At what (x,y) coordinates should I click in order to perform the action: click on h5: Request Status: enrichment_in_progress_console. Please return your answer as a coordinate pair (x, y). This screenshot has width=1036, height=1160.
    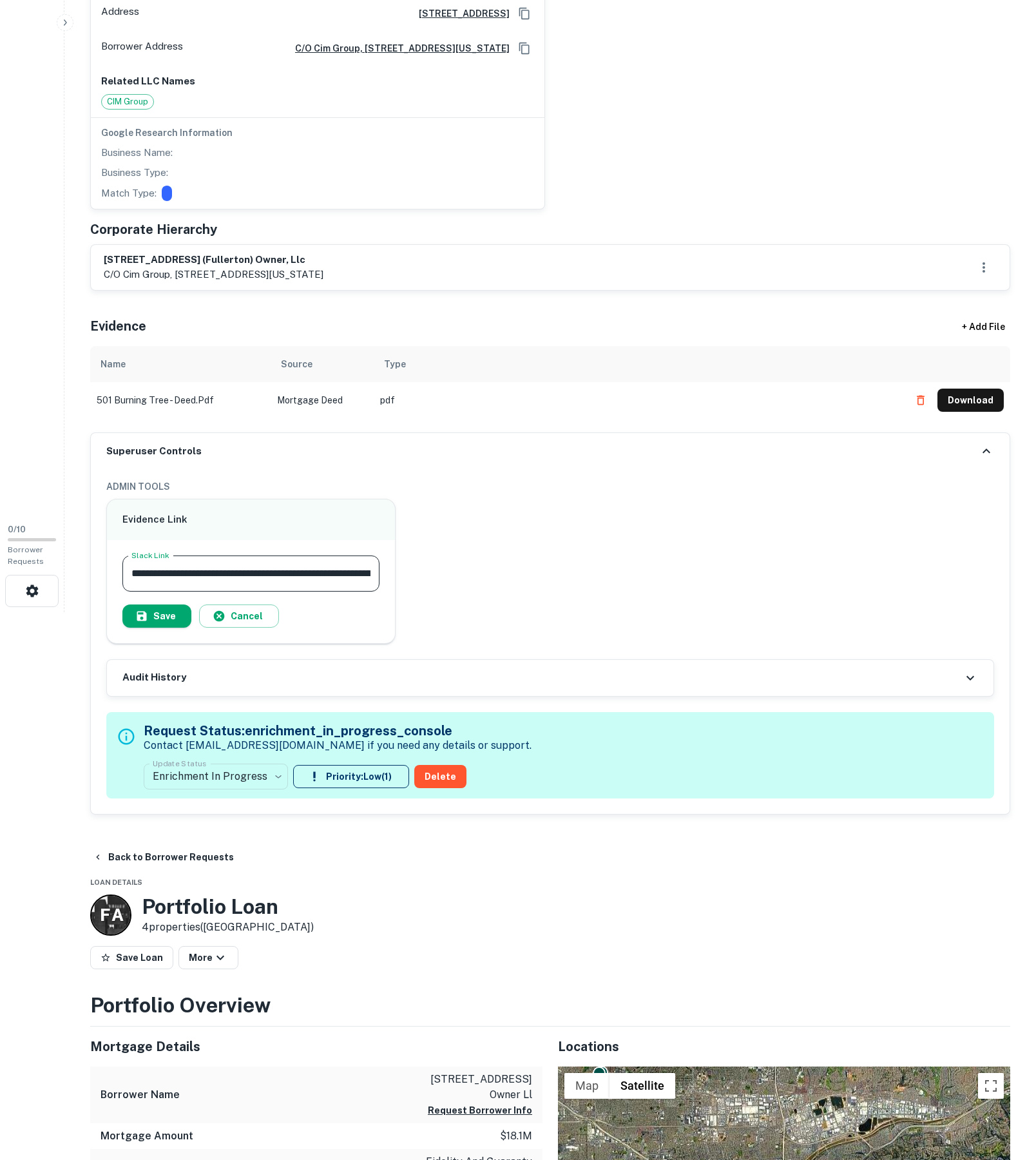
    Looking at the image, I should click on (337, 731).